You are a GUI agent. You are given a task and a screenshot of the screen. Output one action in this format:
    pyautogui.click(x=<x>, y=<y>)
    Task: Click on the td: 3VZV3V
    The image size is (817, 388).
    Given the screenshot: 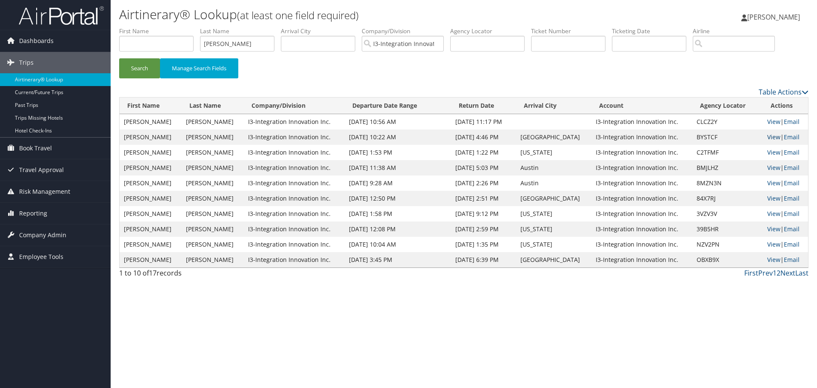 What is the action you would take?
    pyautogui.click(x=728, y=214)
    